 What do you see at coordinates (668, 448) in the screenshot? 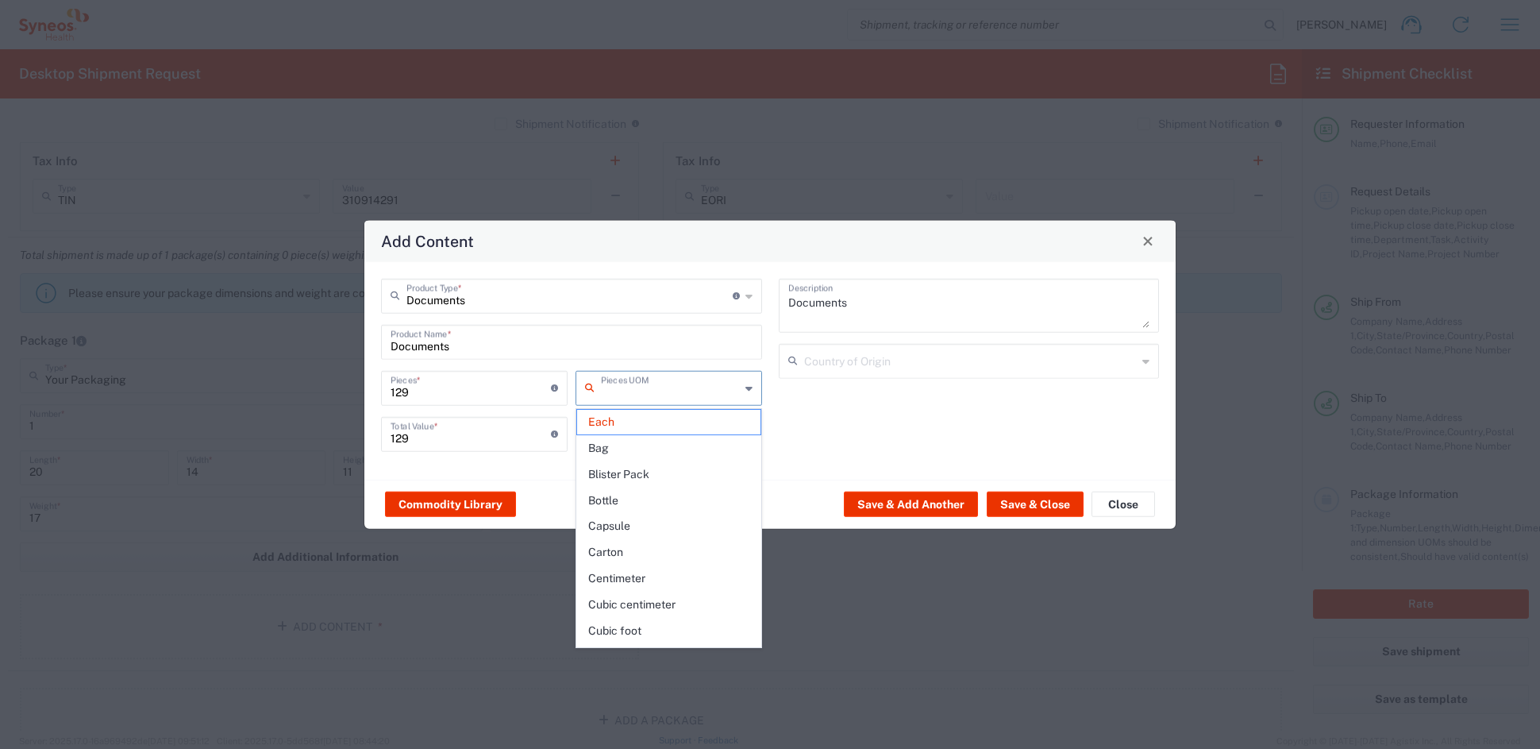
I see `span: Bag` at bounding box center [668, 448].